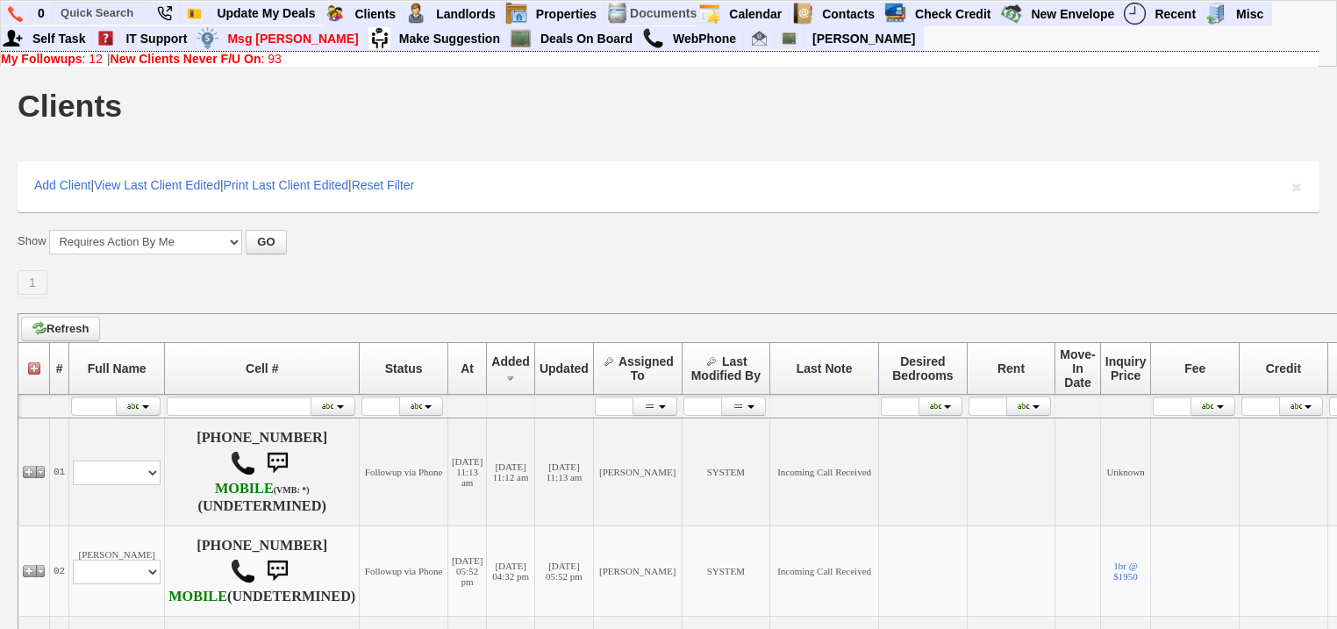 This screenshot has height=629, width=1337. I want to click on span: Updated, so click(564, 368).